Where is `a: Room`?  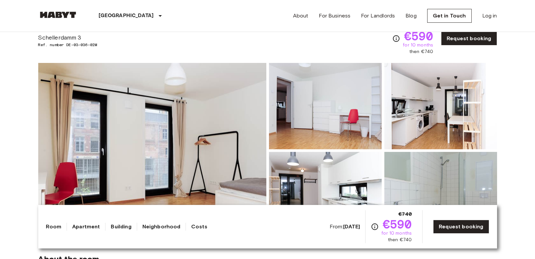
a: Room is located at coordinates (54, 227).